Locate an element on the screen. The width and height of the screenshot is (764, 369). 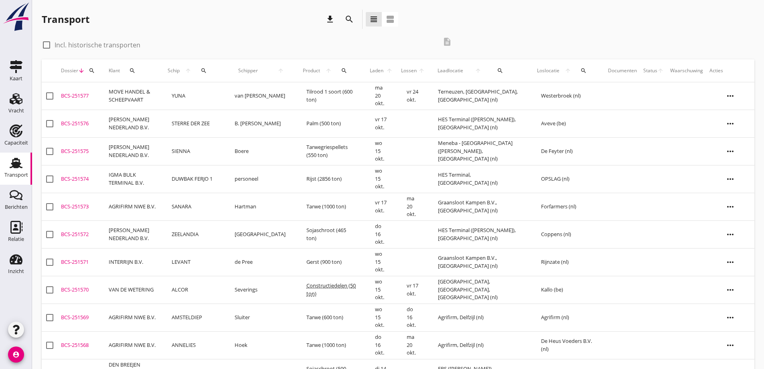
td: personeel is located at coordinates (261, 179).